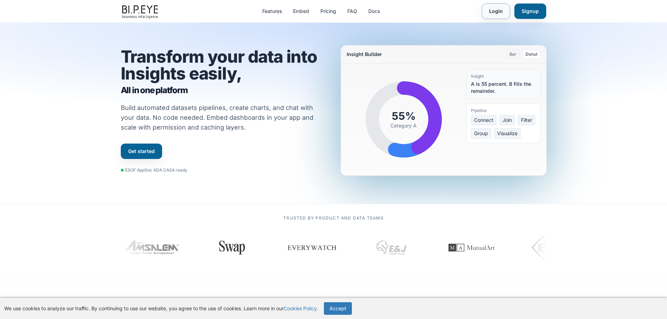 The image size is (667, 319). What do you see at coordinates (376, 248) in the screenshot?
I see `img: EJ Capital` at bounding box center [376, 248].